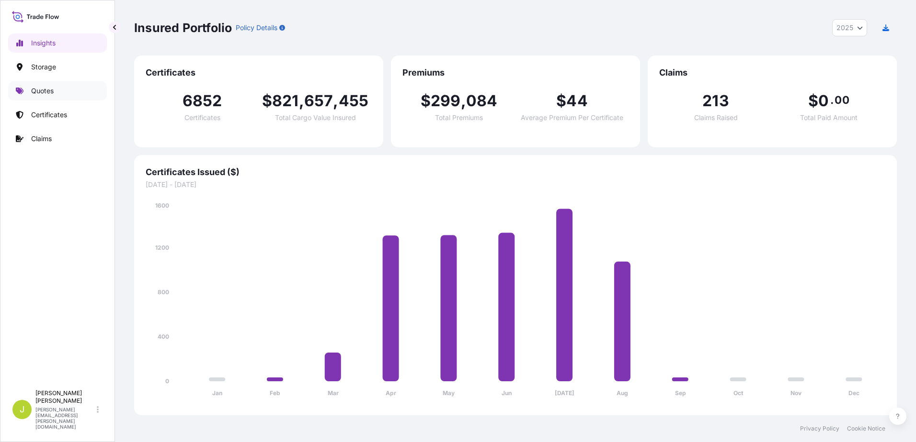 The image size is (916, 442). Describe the element at coordinates (42, 91) in the screenshot. I see `p: Quotes` at that location.